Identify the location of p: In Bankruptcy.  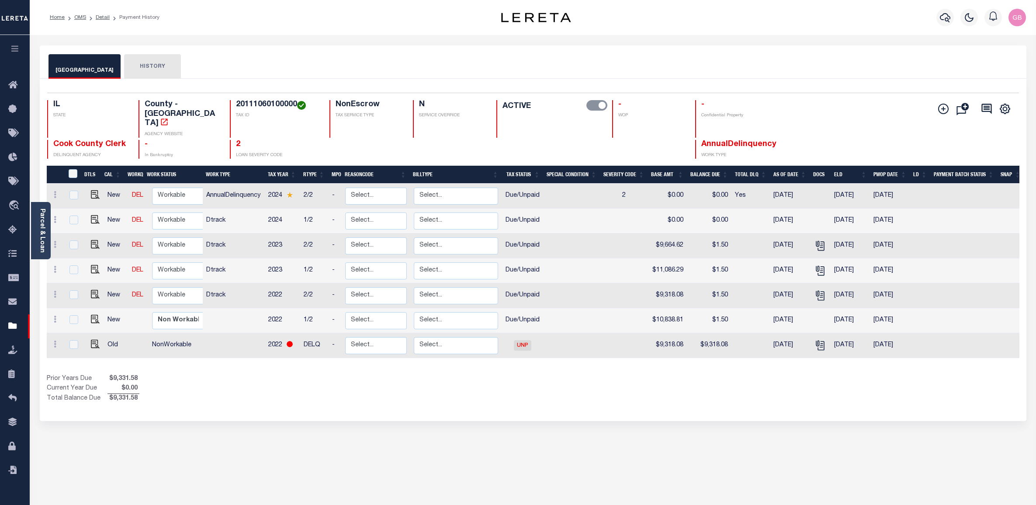
(182, 155).